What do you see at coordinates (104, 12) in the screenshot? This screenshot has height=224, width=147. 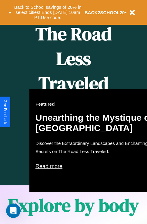 I see `b: BACK2SCHOOL20` at bounding box center [104, 12].